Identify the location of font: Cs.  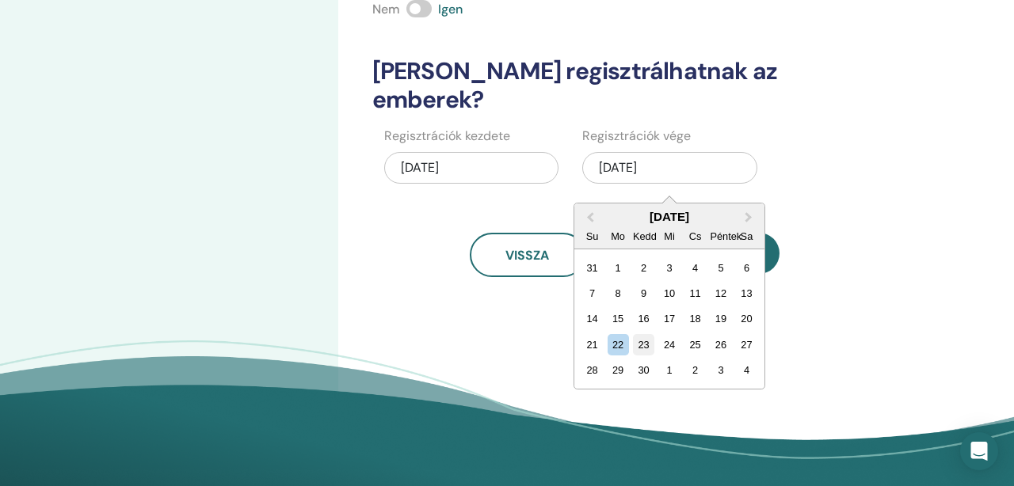
(696, 236).